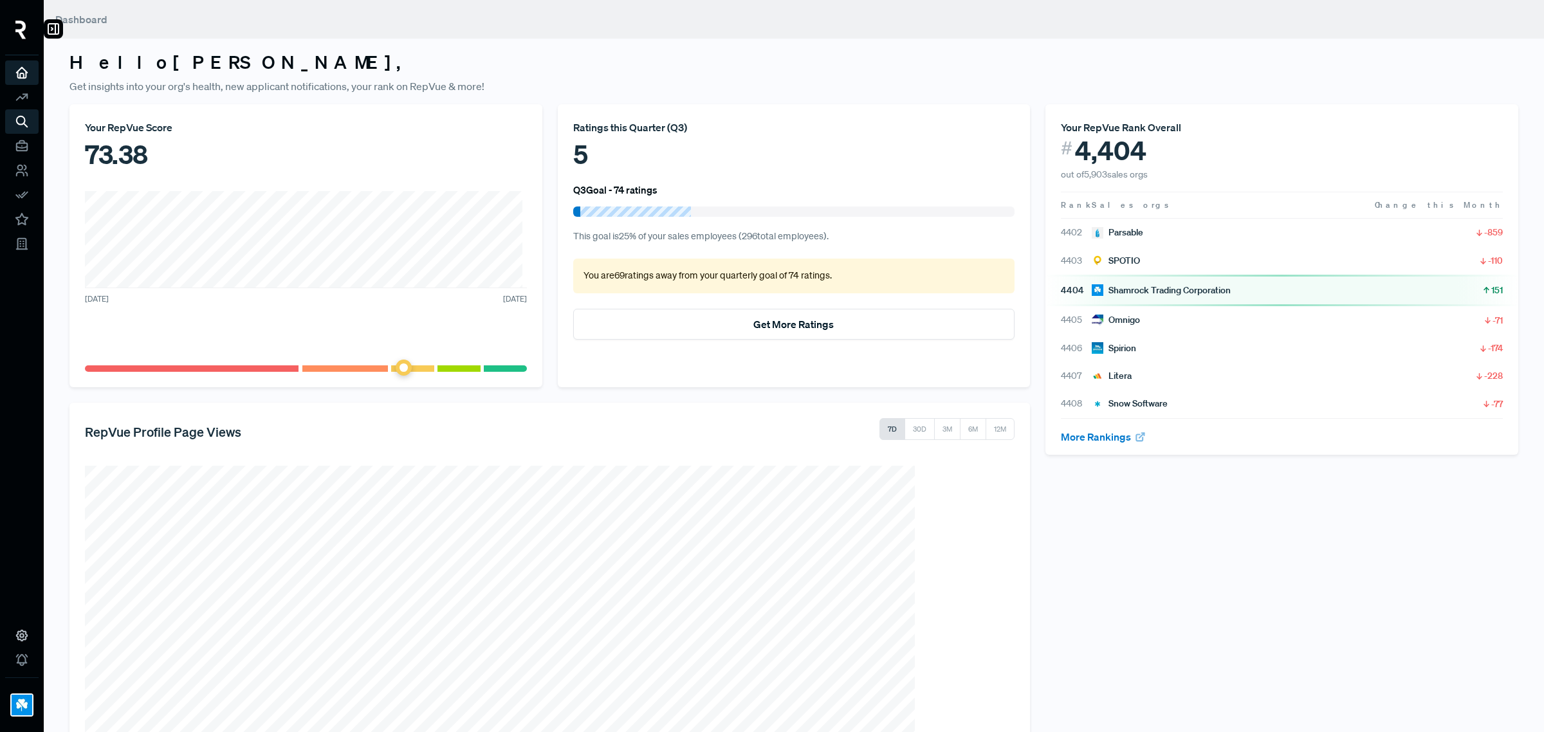  Describe the element at coordinates (1114, 348) in the screenshot. I see `div: Spirion` at that location.